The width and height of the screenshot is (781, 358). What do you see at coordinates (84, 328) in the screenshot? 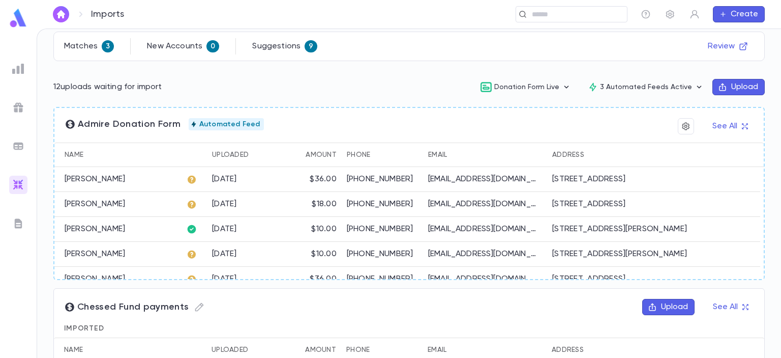
I see `span: Imported` at bounding box center [84, 328].